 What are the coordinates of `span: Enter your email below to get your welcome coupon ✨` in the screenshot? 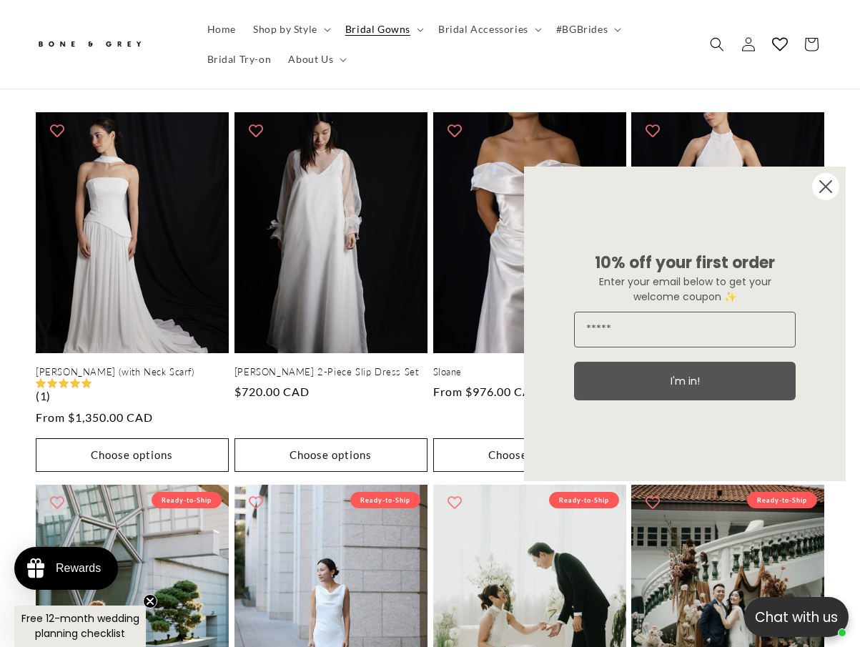 It's located at (685, 289).